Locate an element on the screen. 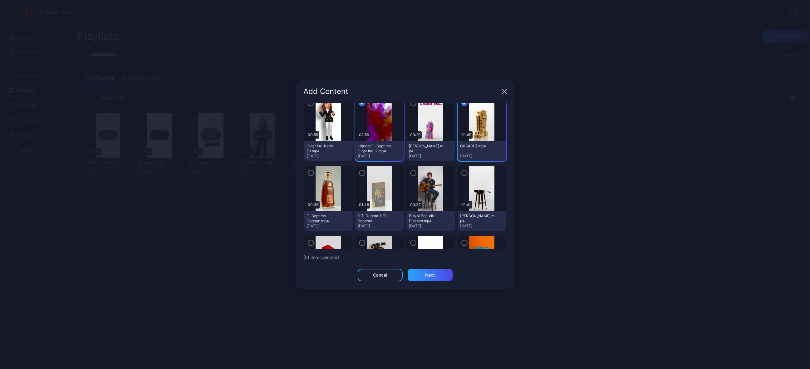 Image resolution: width=810 pixels, height=369 pixels. div: 01:49 is located at coordinates (466, 135).